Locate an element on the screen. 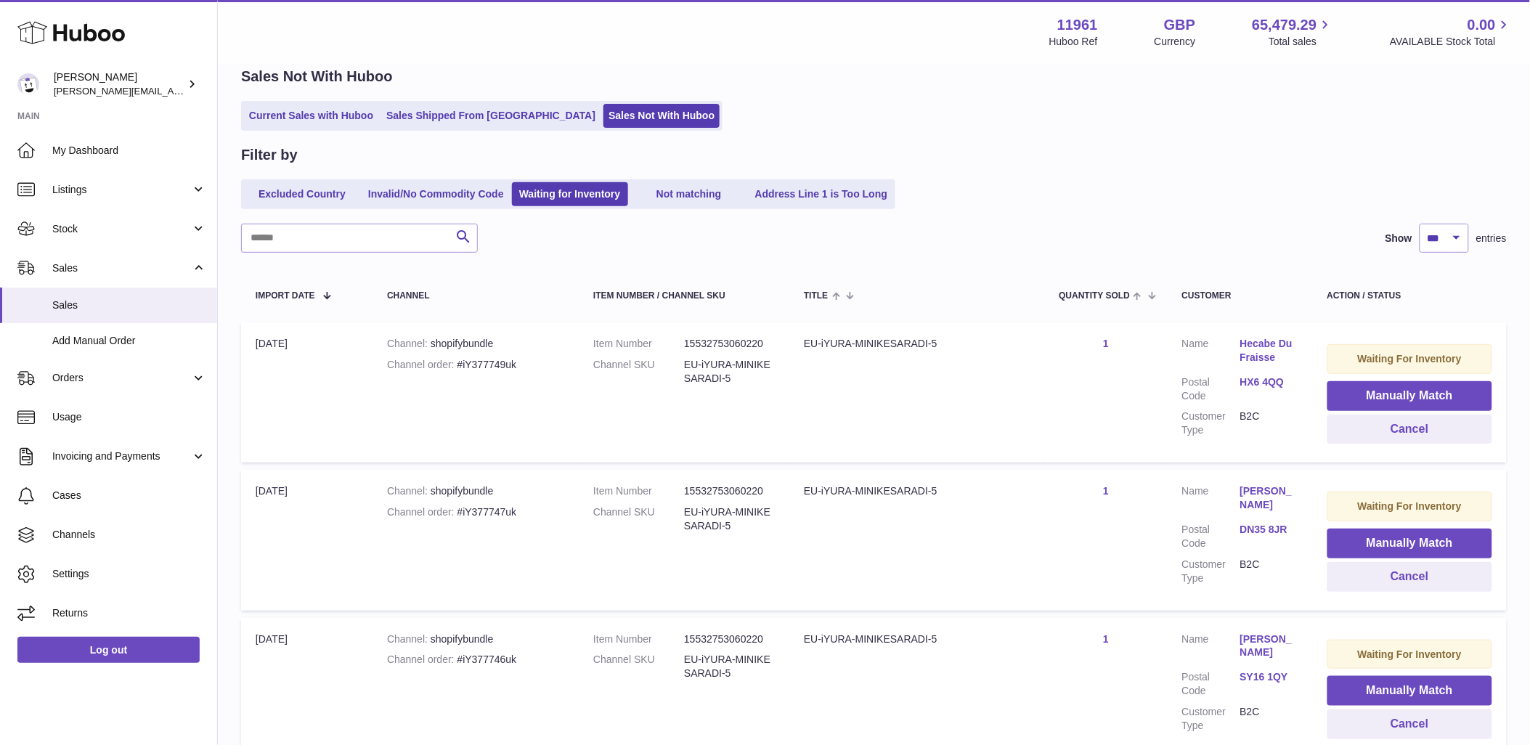  span: entries is located at coordinates (1491, 238).